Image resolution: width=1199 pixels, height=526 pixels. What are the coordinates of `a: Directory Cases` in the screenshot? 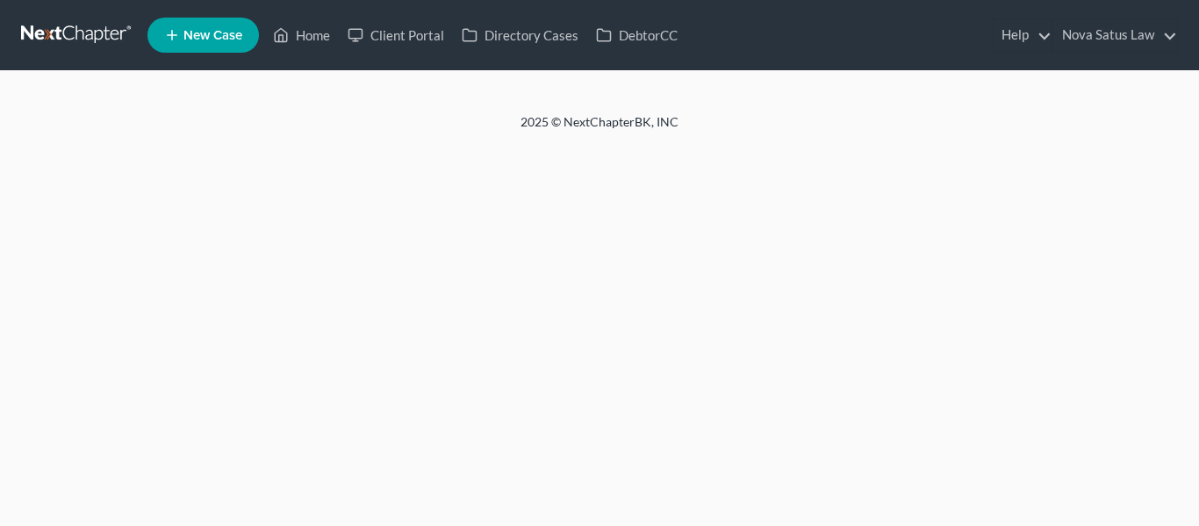 It's located at (520, 35).